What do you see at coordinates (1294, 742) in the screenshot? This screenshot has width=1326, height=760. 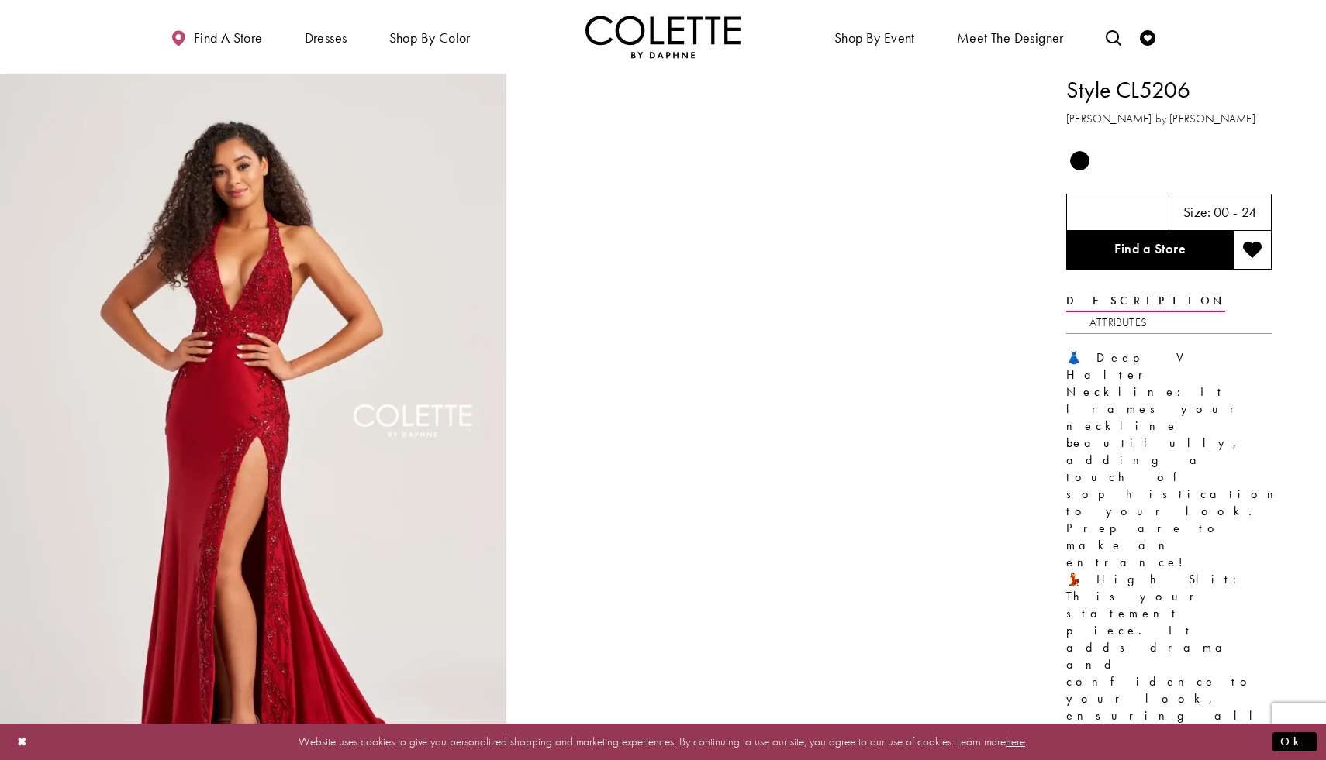 I see `button: Submit Dialog` at bounding box center [1294, 742].